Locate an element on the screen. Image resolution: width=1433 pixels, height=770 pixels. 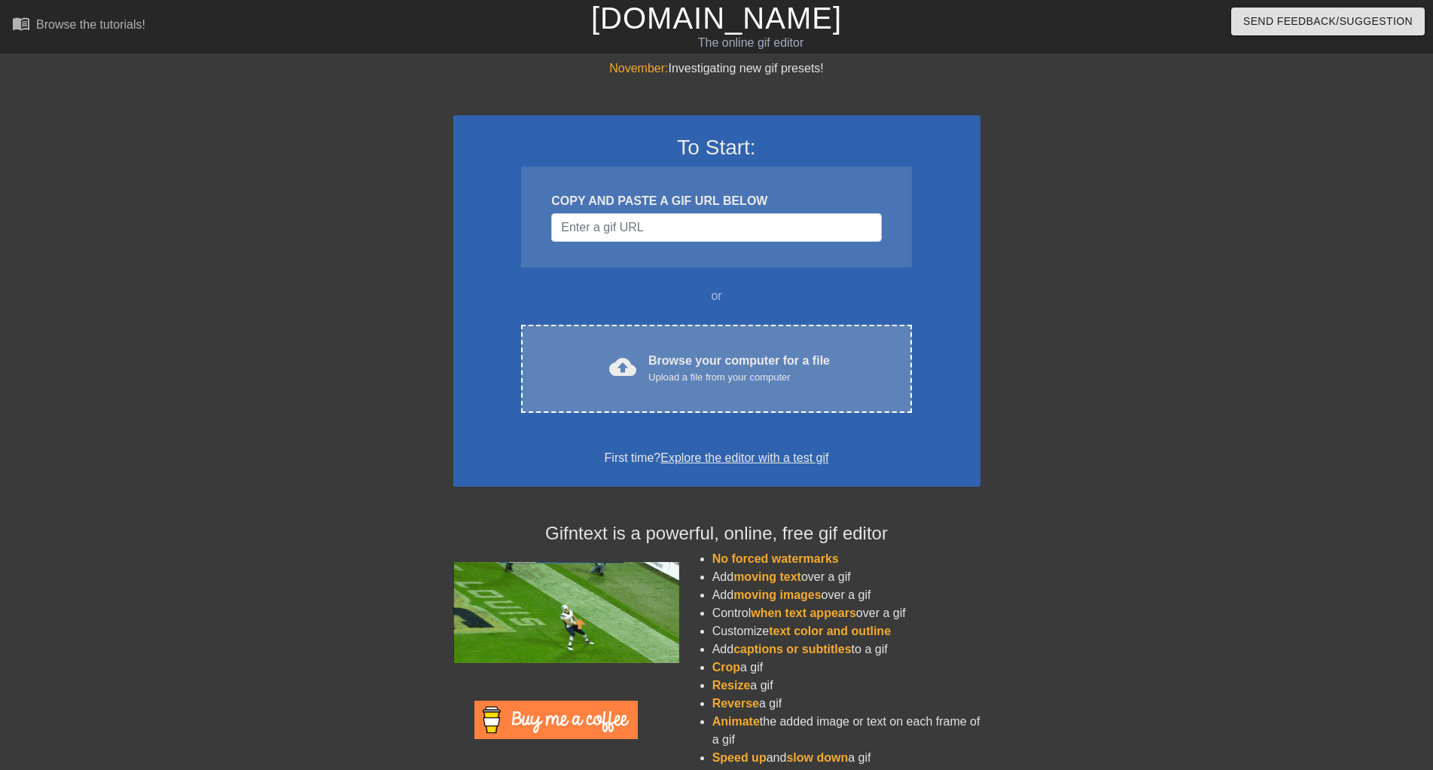
button: Send Feedback/Suggestion is located at coordinates (1328, 21).